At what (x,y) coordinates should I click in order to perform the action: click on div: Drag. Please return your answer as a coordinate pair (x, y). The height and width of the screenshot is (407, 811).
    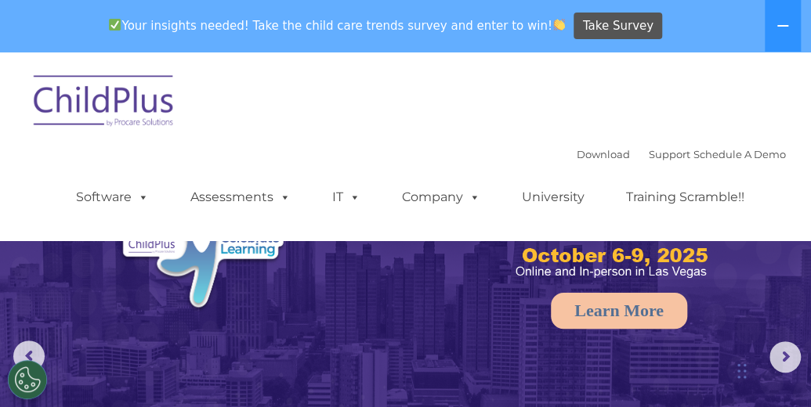
    Looking at the image, I should click on (742, 371).